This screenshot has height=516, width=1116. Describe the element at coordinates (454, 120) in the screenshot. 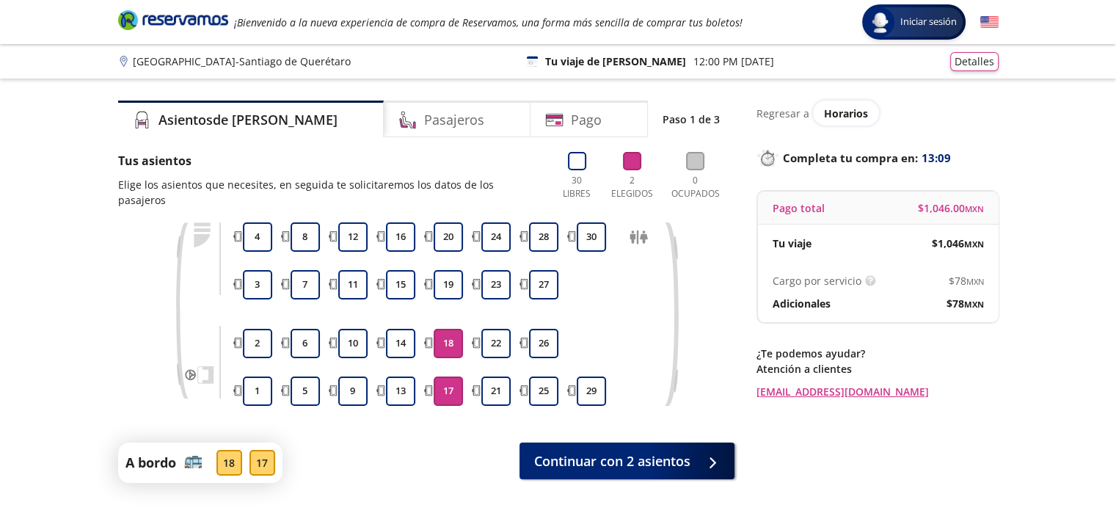

I see `h4: Pasajeros` at that location.